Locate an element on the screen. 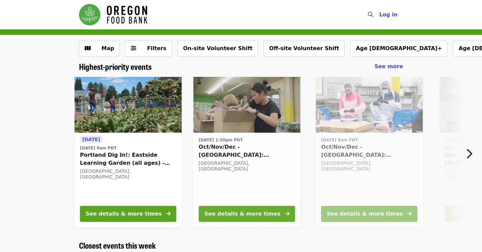  a: See details for "Oct/Nov/Dec - Beaverton: Repack/Sort (age 10+)" is located at coordinates (369, 152).